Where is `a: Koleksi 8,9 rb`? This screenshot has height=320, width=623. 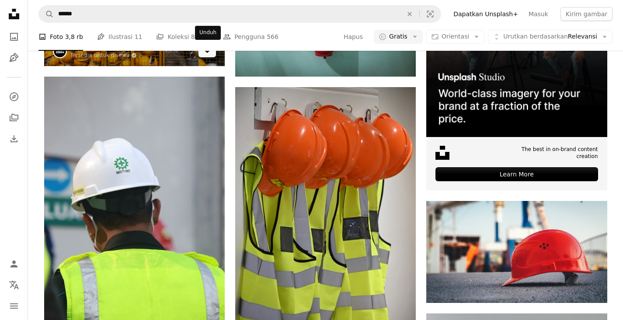 a: Koleksi 8,9 rb is located at coordinates (182, 37).